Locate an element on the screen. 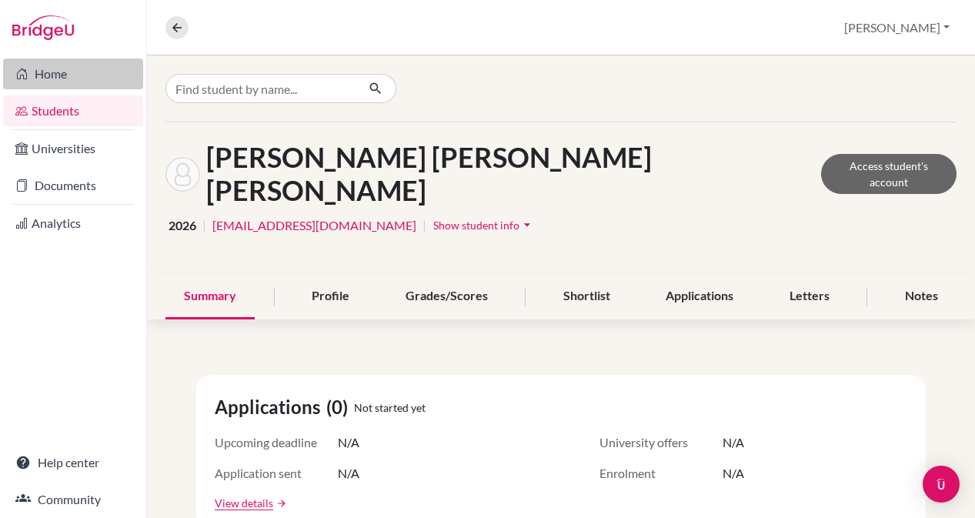 The image size is (975, 518). a: Students is located at coordinates (73, 111).